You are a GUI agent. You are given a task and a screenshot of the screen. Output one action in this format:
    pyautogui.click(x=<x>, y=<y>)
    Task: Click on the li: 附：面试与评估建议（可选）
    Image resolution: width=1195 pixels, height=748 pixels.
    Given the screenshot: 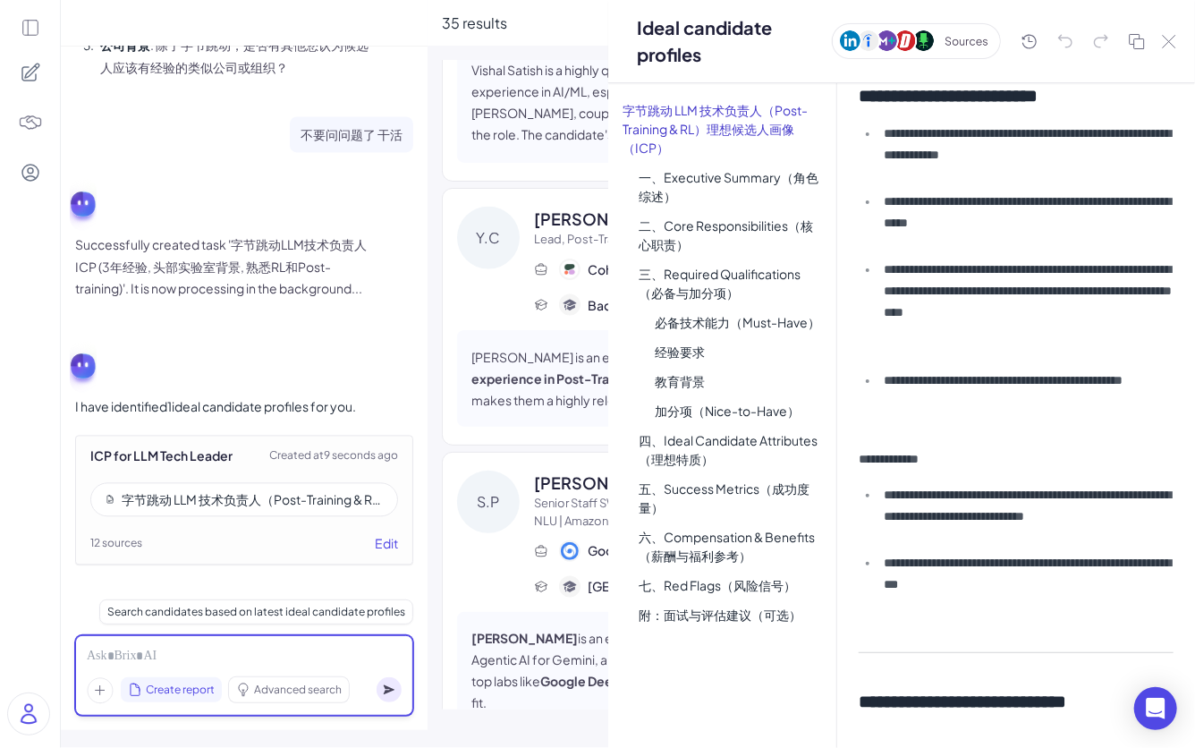 What is the action you would take?
    pyautogui.click(x=730, y=615)
    